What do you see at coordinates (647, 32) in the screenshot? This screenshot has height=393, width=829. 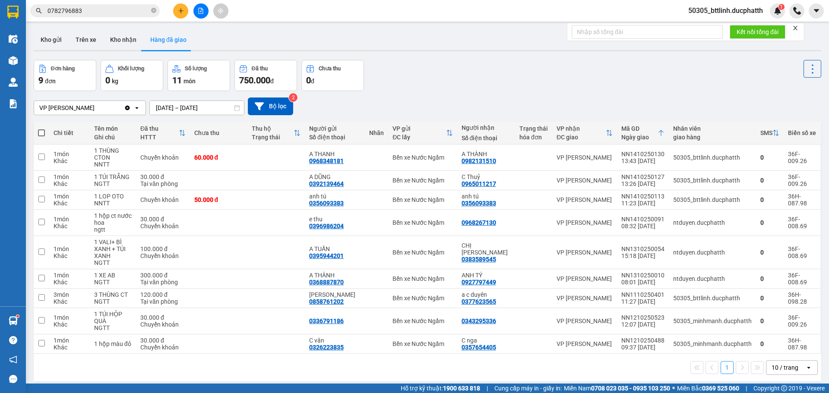 I see `input: Nhập số tổng đài` at bounding box center [647, 32].